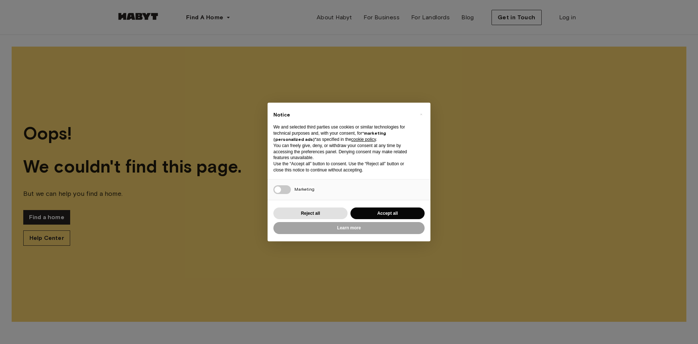 Image resolution: width=698 pixels, height=344 pixels. I want to click on strong: “marketing (personalized ads)”, so click(330, 136).